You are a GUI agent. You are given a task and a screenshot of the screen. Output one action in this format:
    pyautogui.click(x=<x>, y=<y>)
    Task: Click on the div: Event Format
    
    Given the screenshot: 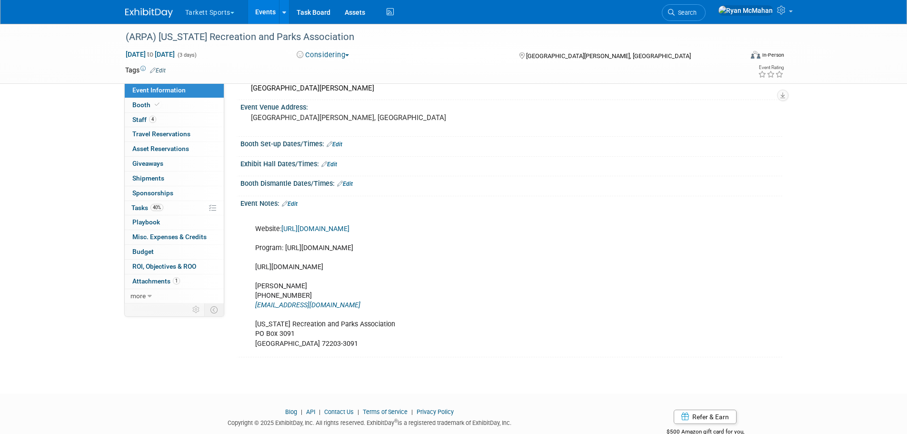 What is the action you would take?
    pyautogui.click(x=735, y=57)
    